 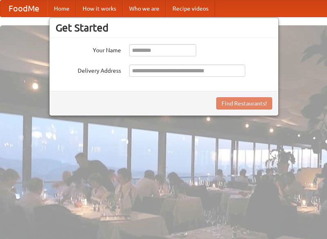 I want to click on label: Delivery Address, so click(x=88, y=70).